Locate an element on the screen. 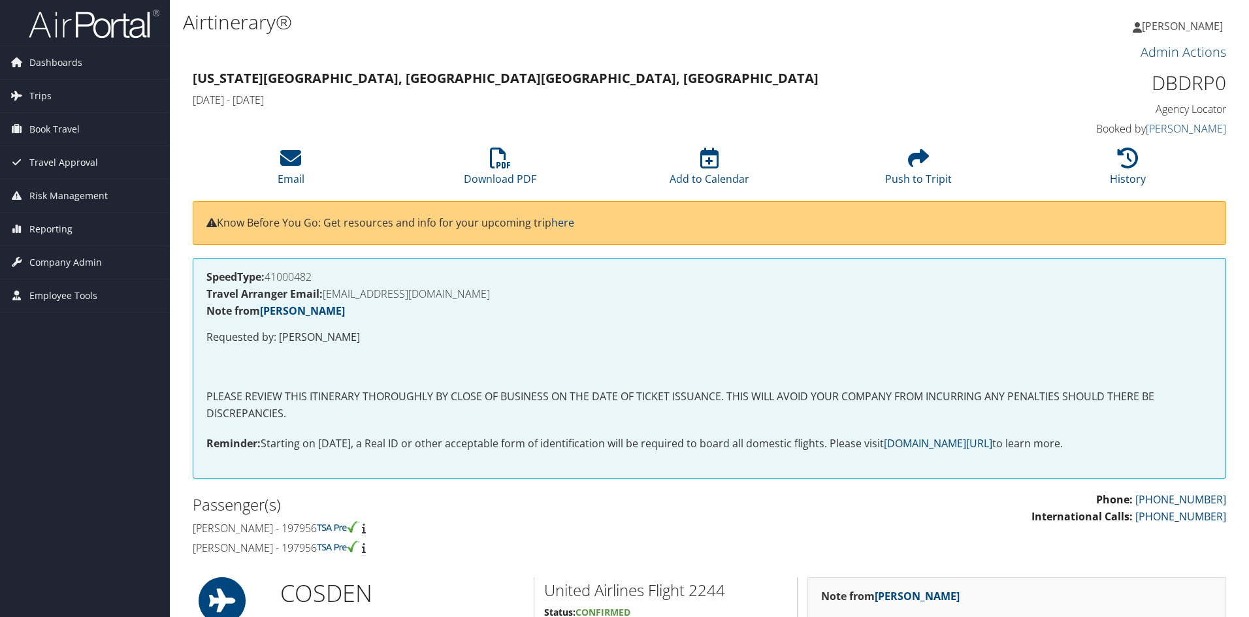  a: Download PDF is located at coordinates (500, 170).